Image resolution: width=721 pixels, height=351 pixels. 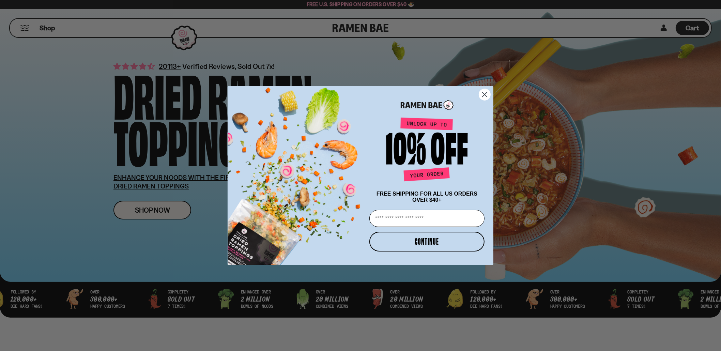 I want to click on button: Close dialog, so click(x=485, y=94).